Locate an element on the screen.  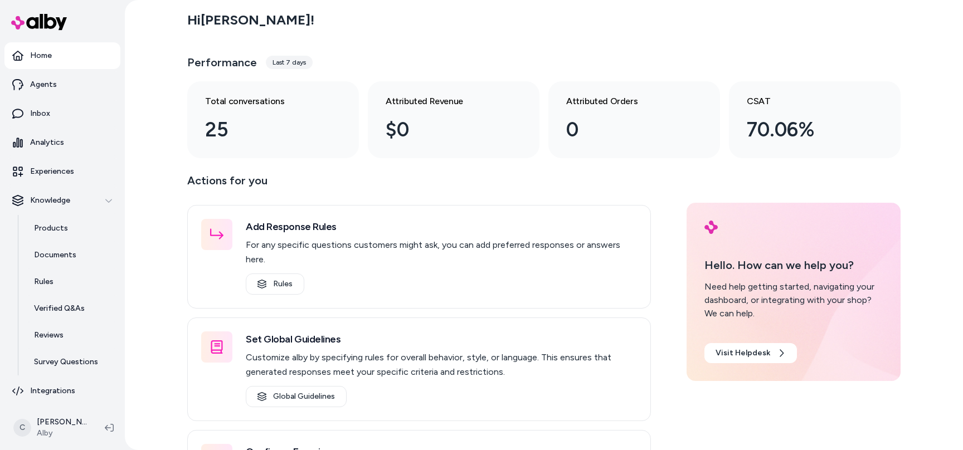
a: Agents is located at coordinates (62, 85).